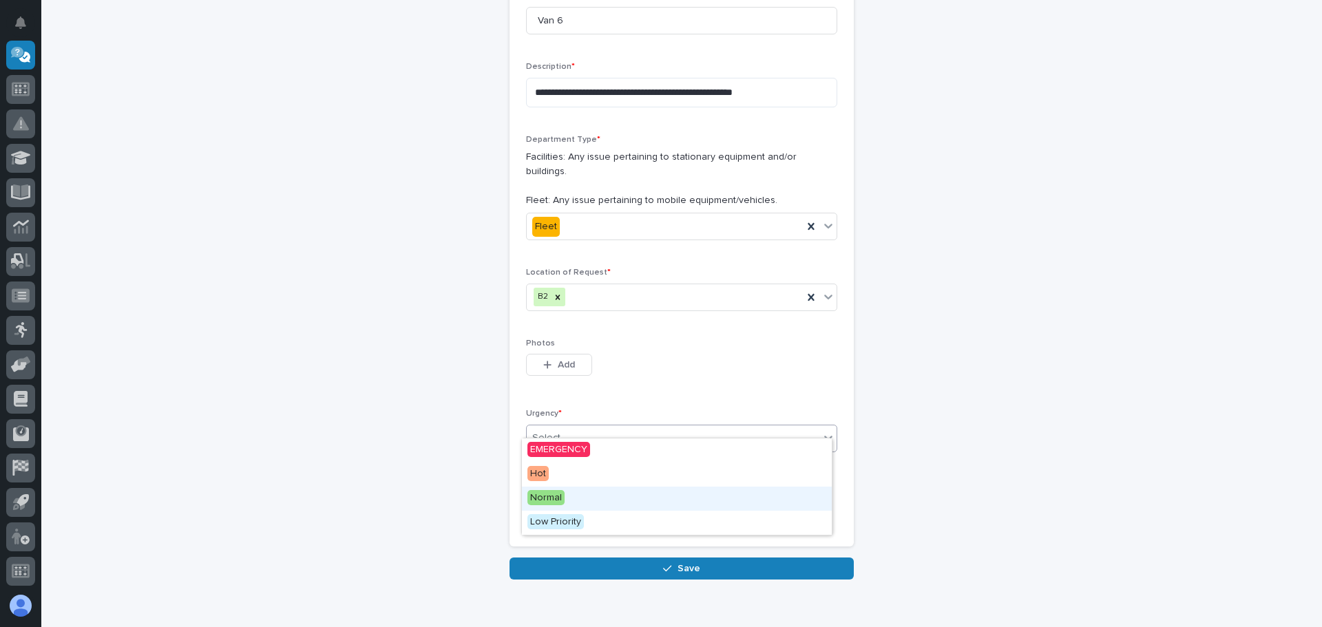 The width and height of the screenshot is (1322, 627). I want to click on span: Department Type, so click(563, 140).